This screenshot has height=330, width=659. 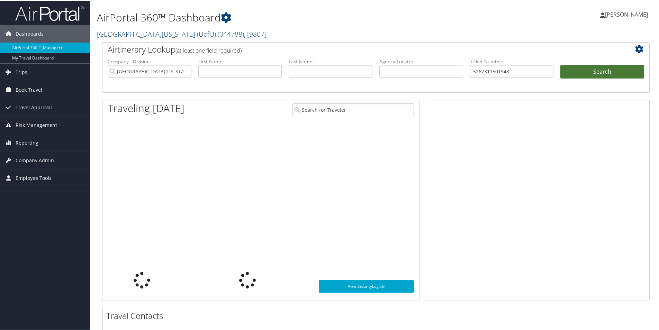 What do you see at coordinates (50, 12) in the screenshot?
I see `img: airportal-logo.png` at bounding box center [50, 12].